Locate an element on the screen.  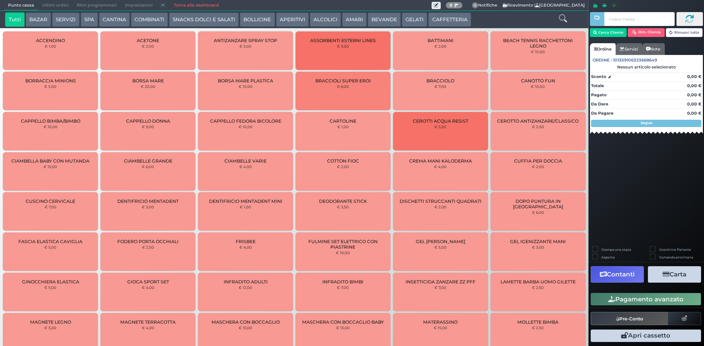
a: Servizi is located at coordinates (629, 49).